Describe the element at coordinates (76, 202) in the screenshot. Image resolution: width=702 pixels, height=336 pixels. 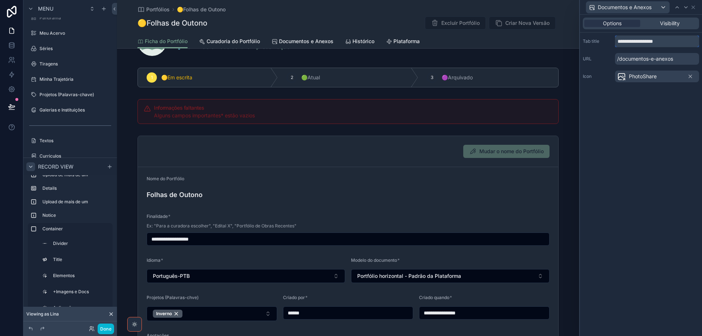
I see `label: Upload de mais de um` at that location.